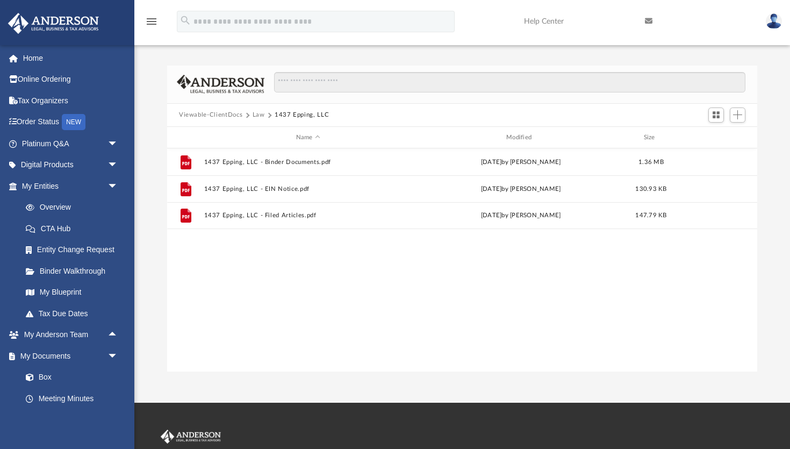 This screenshot has width=790, height=449. I want to click on div: Size, so click(652, 138).